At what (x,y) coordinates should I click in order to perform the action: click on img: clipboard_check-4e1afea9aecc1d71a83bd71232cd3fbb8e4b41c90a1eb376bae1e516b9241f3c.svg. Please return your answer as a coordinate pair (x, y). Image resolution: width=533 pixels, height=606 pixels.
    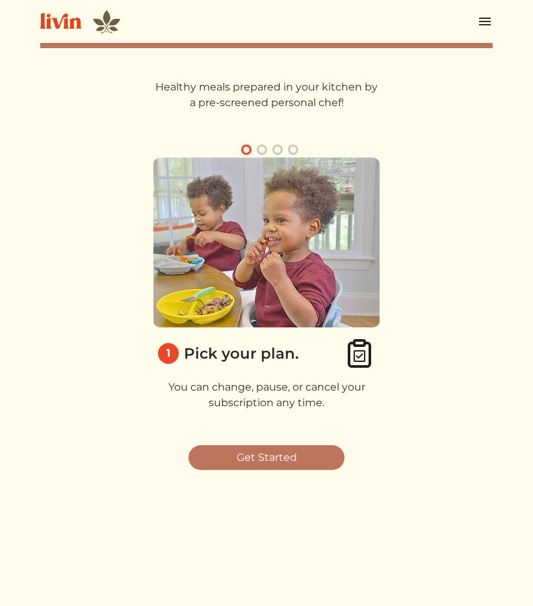
    Looking at the image, I should click on (360, 353).